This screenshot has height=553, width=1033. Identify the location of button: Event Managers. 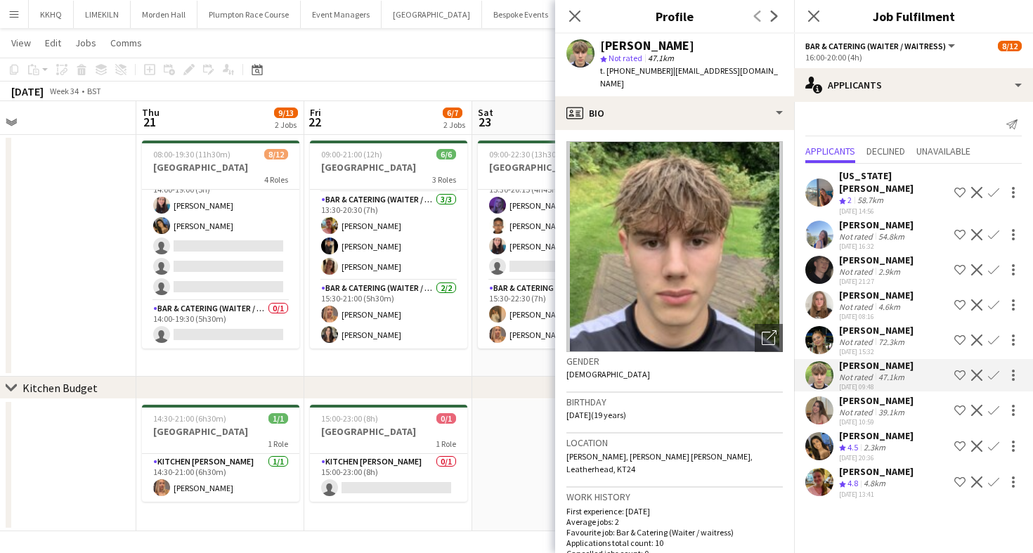
(341, 14).